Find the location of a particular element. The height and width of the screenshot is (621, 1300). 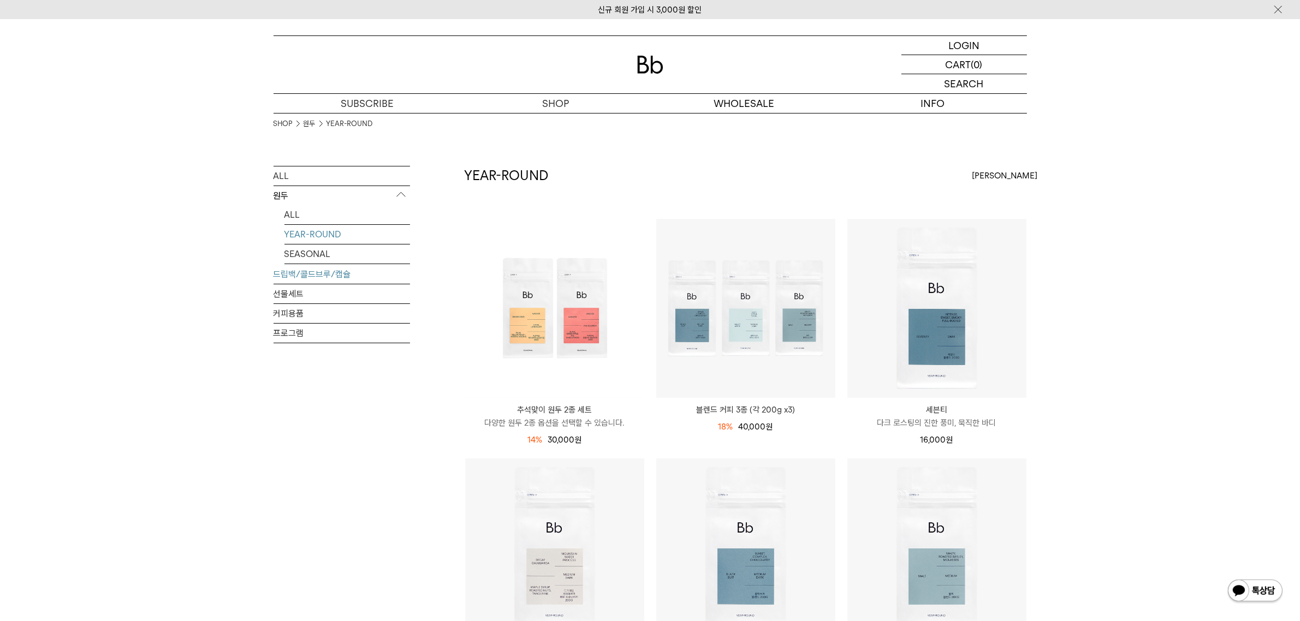

a: 세븐티 is located at coordinates (937, 308).